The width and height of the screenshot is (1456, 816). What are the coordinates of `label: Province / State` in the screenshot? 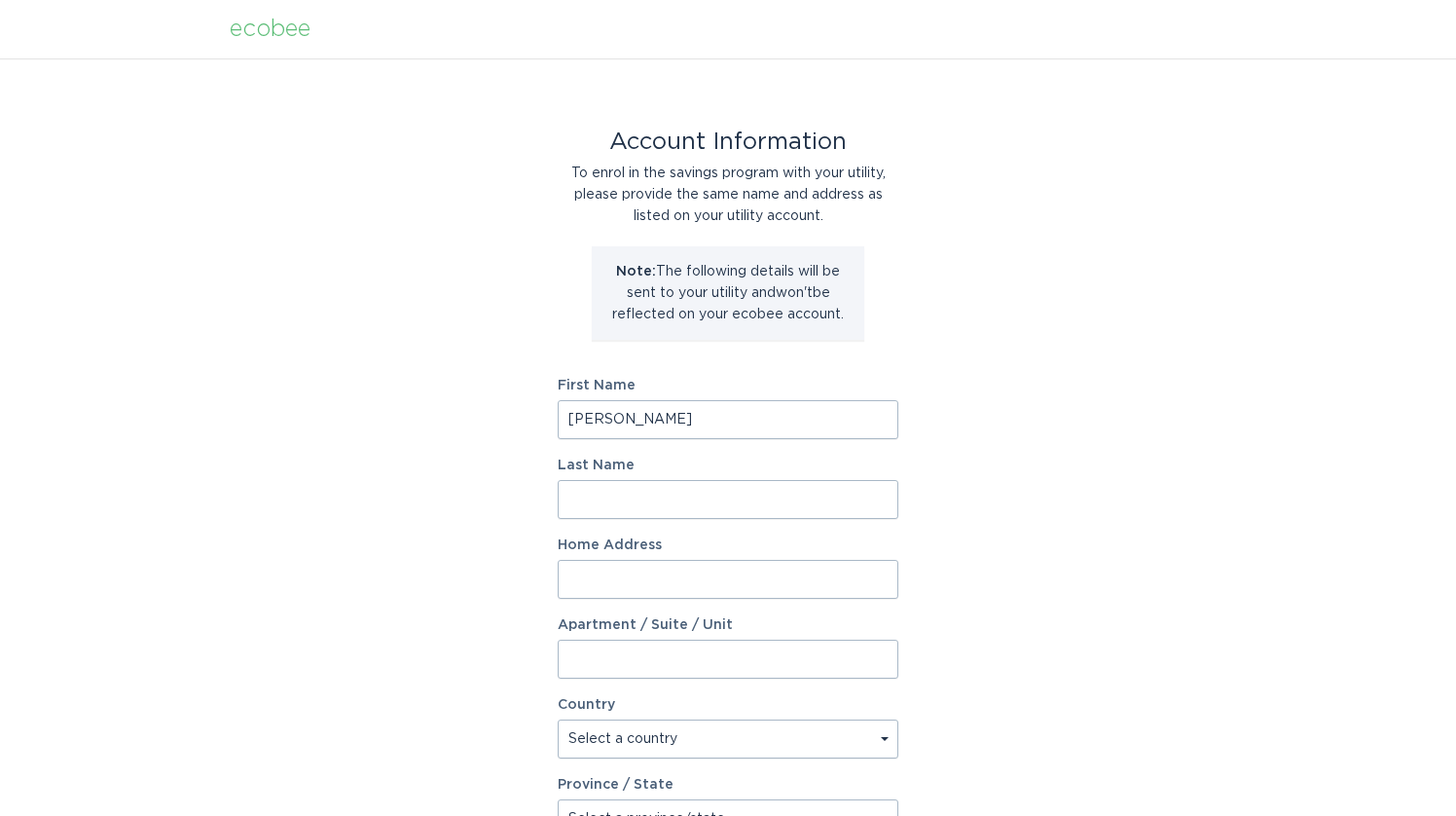 It's located at (615, 784).